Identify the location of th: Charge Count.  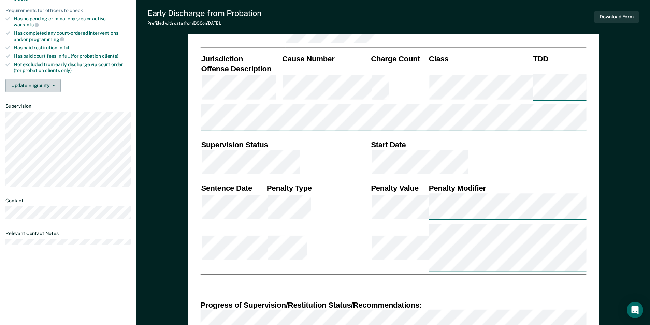
(399, 58).